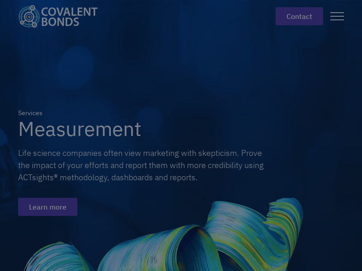 This screenshot has width=362, height=271. I want to click on a: Learn more, so click(47, 207).